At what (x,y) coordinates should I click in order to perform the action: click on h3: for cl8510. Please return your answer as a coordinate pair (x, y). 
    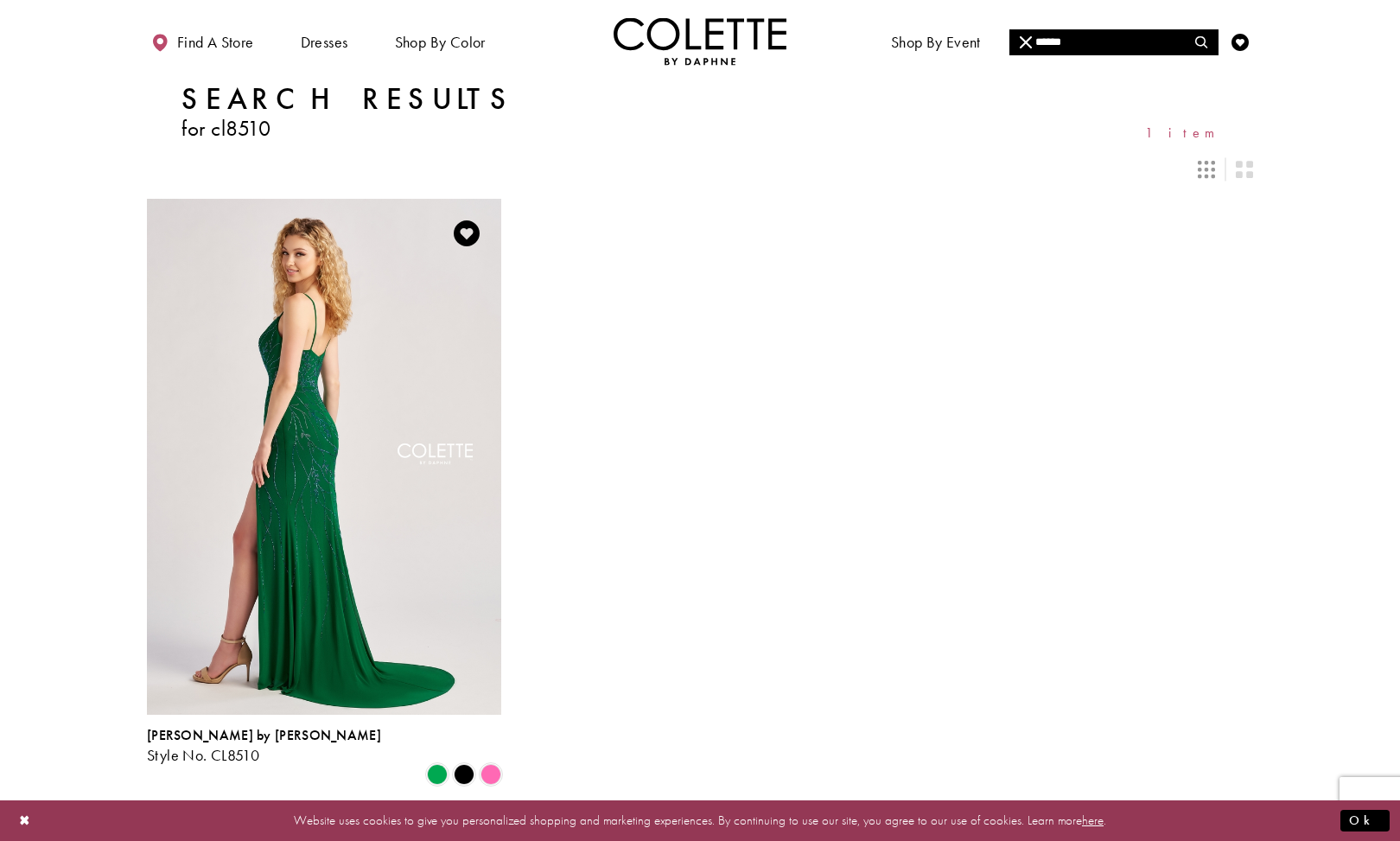
    Looking at the image, I should click on (347, 128).